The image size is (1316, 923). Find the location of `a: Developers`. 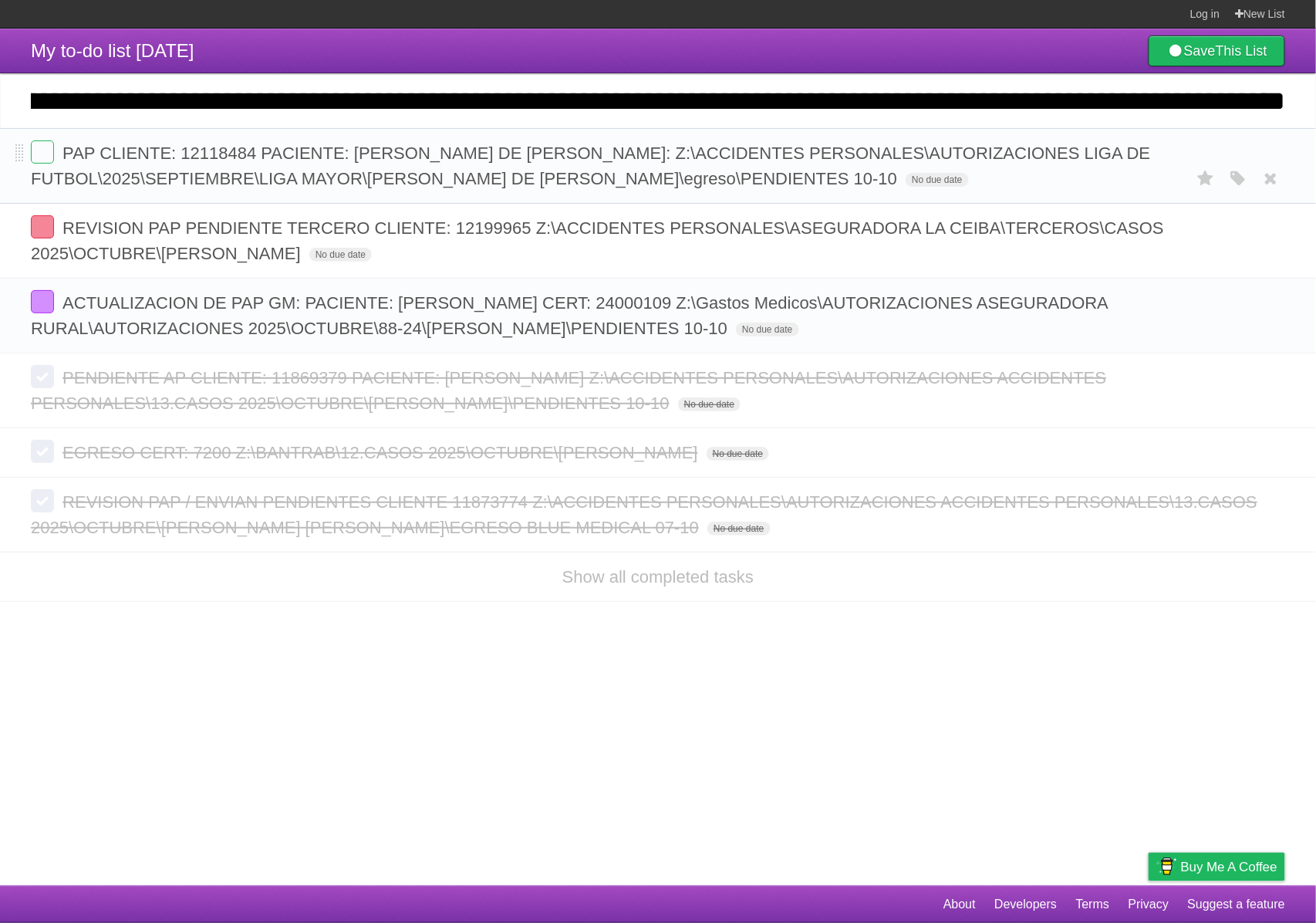

a: Developers is located at coordinates (1026, 905).